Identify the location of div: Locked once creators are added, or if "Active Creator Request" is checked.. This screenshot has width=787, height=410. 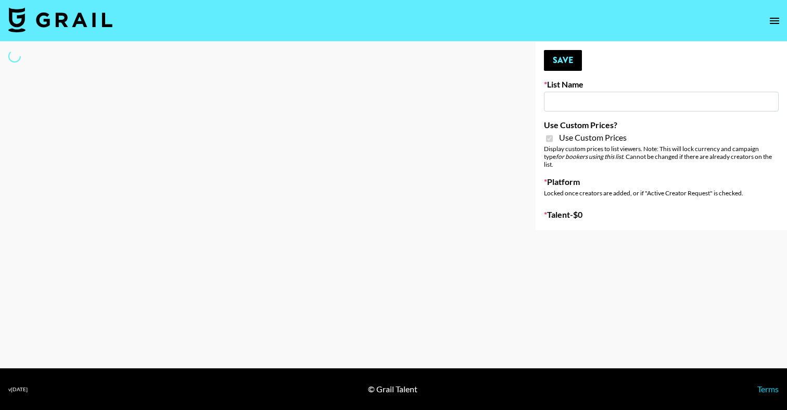
(661, 193).